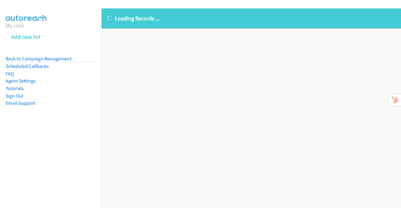 Image resolution: width=401 pixels, height=208 pixels. Describe the element at coordinates (15, 25) in the screenshot. I see `a: My Lists` at that location.